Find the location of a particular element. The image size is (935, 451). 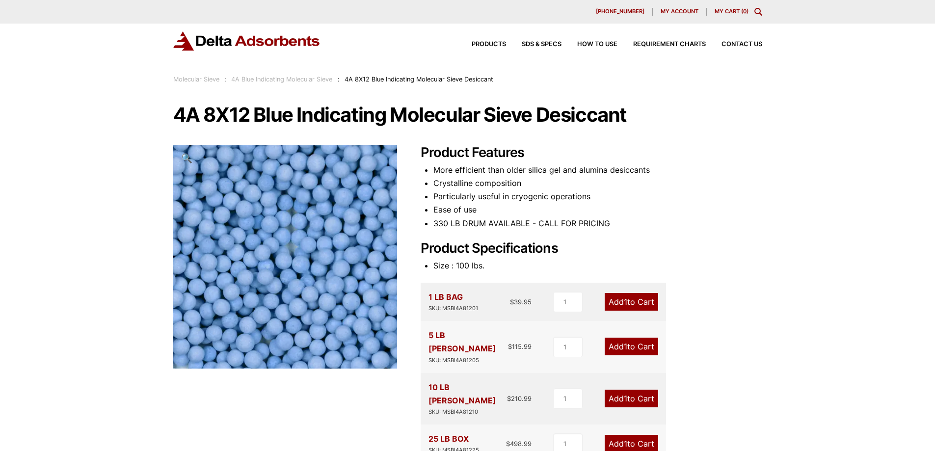

div: Toggle Modal Content is located at coordinates (758, 12).